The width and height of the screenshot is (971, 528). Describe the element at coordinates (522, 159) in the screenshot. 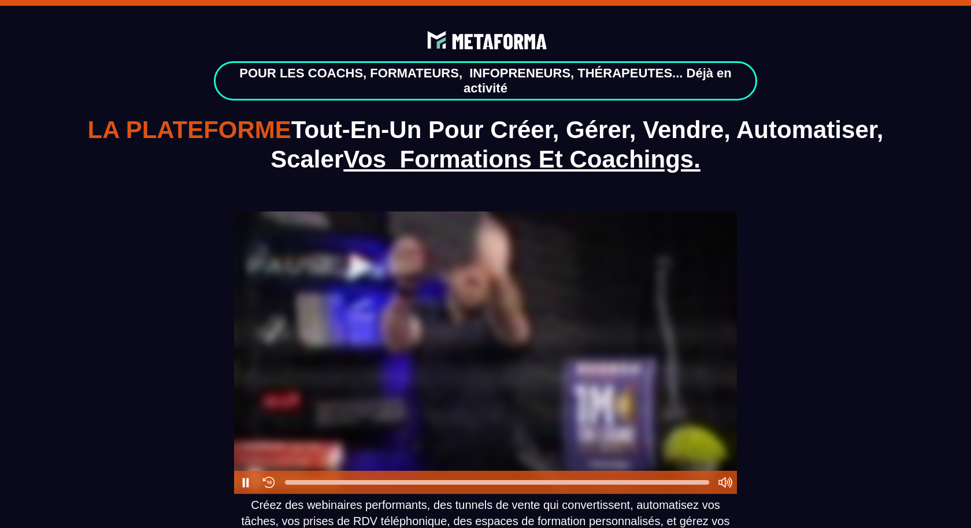

I see `span: Vos Formations Et Coachings.` at that location.